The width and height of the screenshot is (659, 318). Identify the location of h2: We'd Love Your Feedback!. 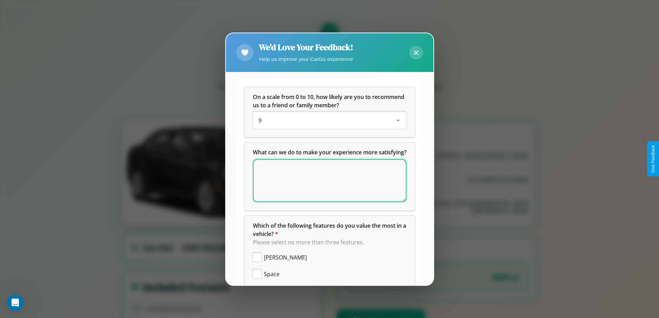
(306, 47).